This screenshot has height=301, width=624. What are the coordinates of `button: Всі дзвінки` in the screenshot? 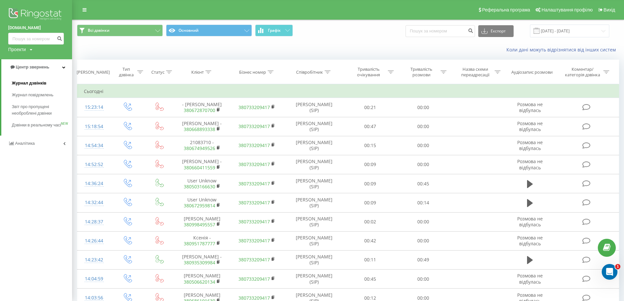 It's located at (120, 30).